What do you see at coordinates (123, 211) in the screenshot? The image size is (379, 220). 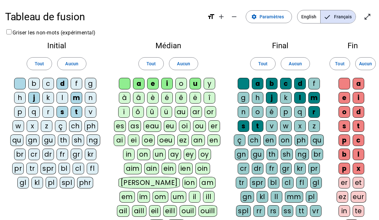 I see `div: ail` at bounding box center [123, 211].